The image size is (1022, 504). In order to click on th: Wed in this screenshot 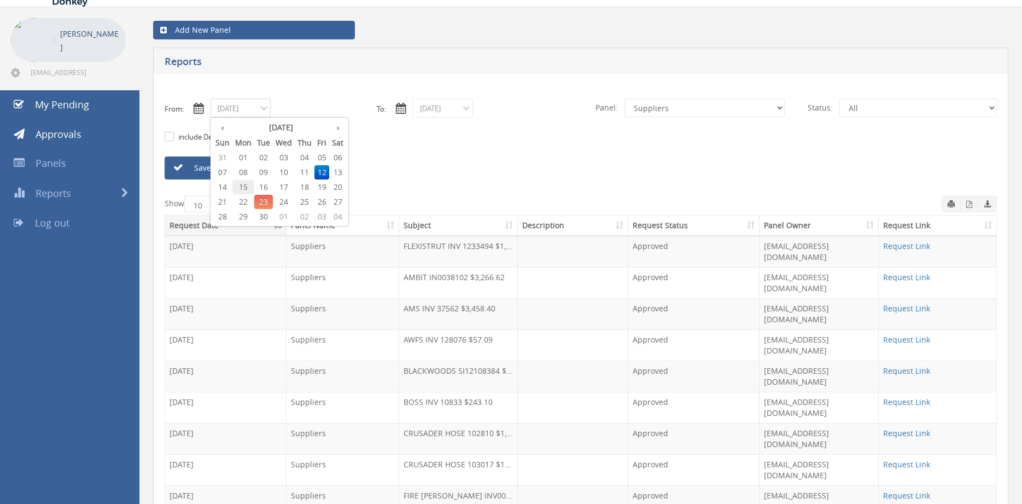, I will do `click(284, 143)`.